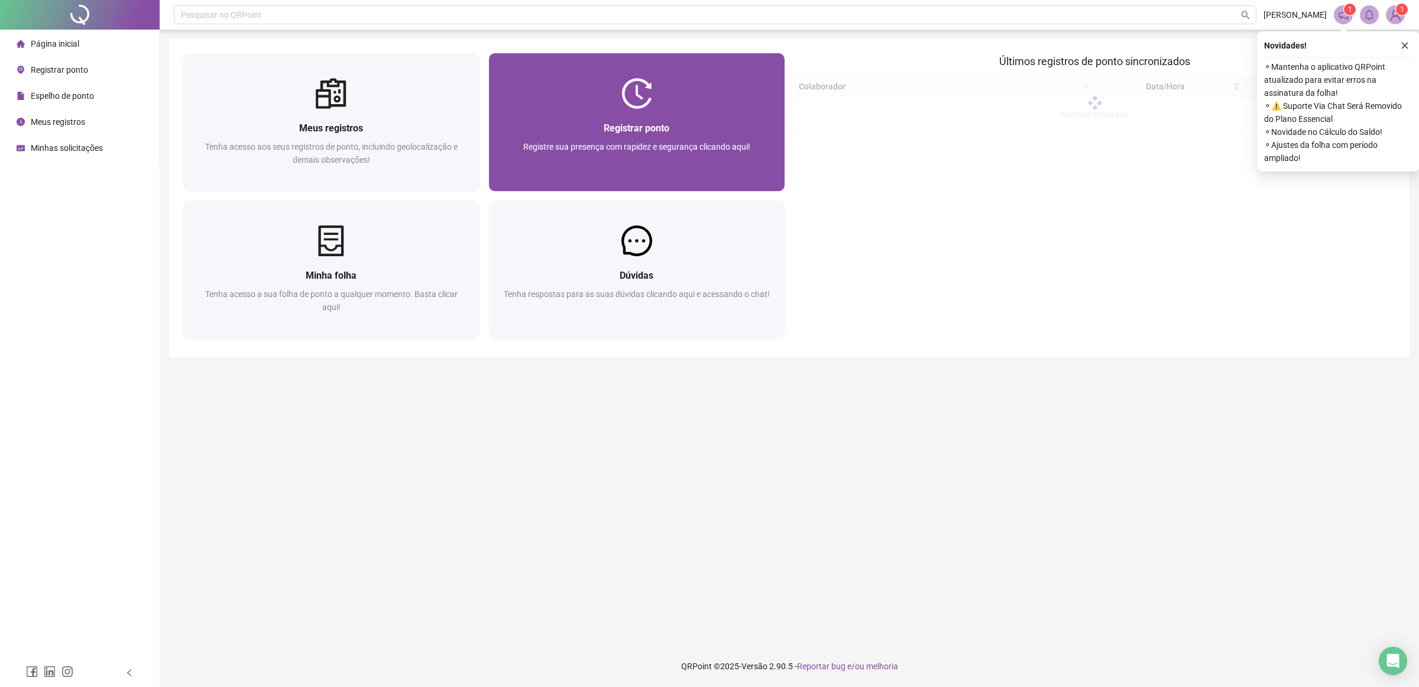 The height and width of the screenshot is (687, 1419). I want to click on span: clock-circle, so click(21, 122).